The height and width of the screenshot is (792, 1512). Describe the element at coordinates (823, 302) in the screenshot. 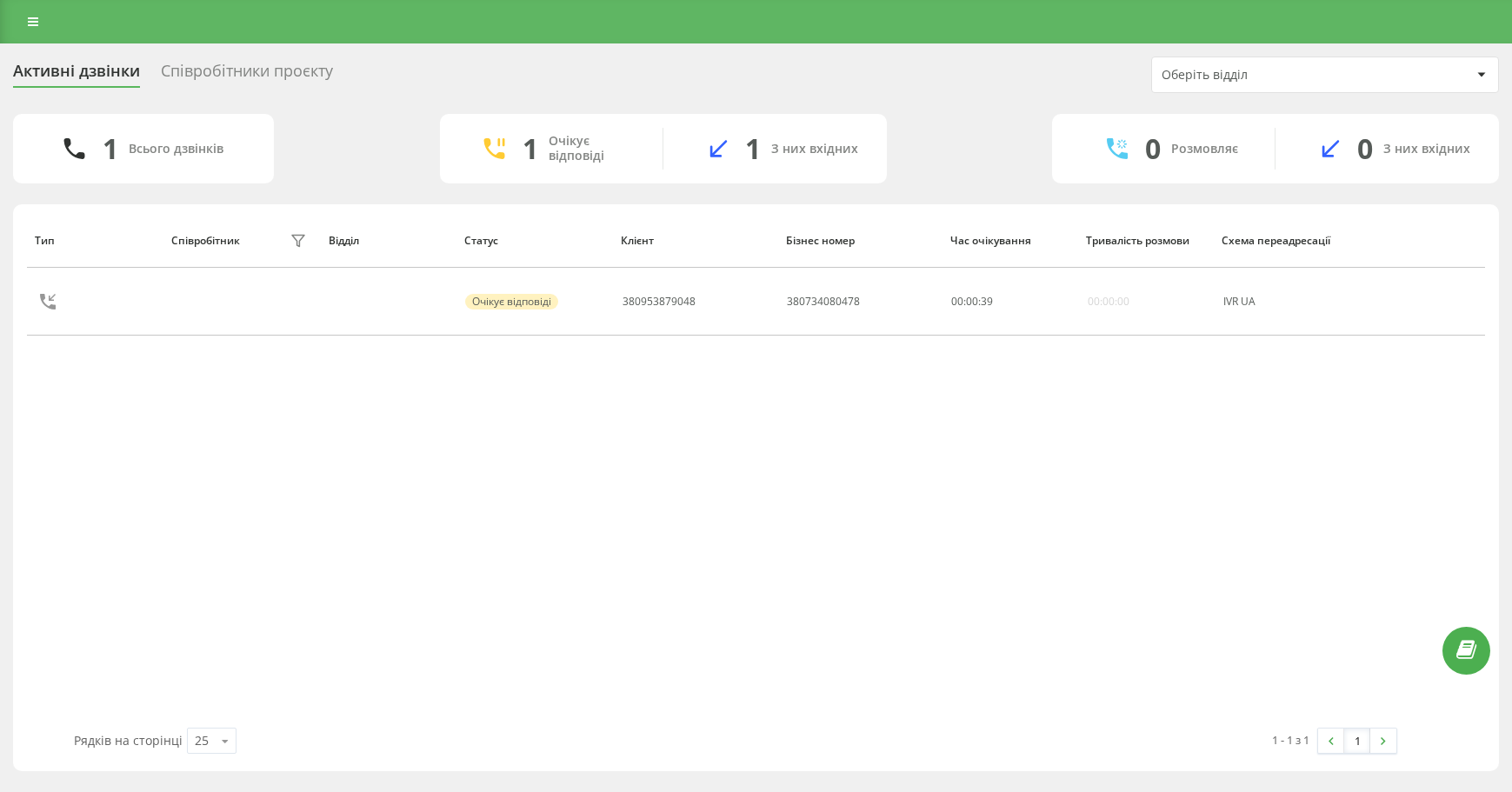

I see `div: 380734080478` at that location.